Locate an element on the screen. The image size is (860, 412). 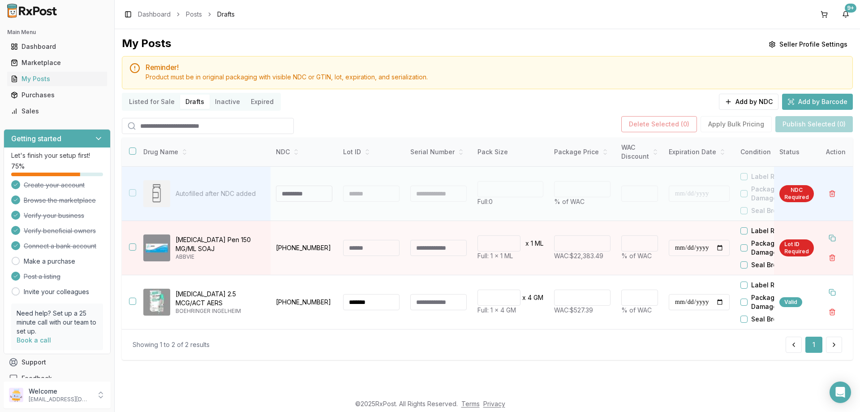
div: Package Price is located at coordinates (582, 152).